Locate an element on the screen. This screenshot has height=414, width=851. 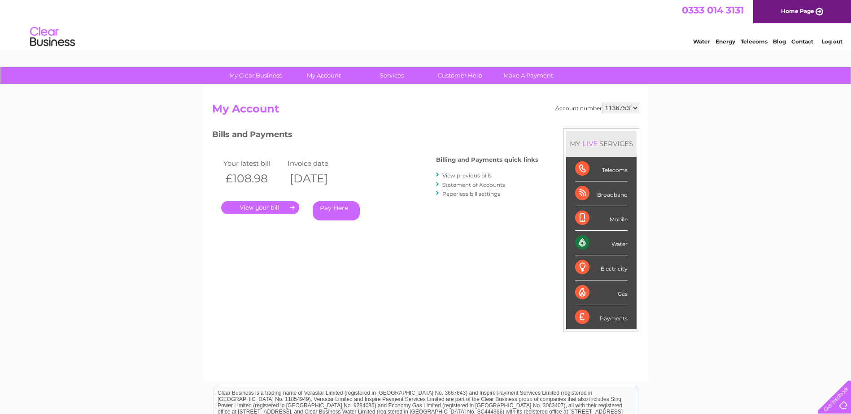
a: Telecoms is located at coordinates (754, 41).